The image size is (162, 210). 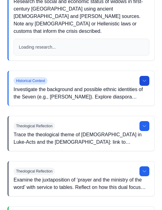 What do you see at coordinates (82, 183) in the screenshot?
I see `p: Examine the juxtaposition of ‘prayer and the ministry of the word’ with service to tables. Reflec...` at bounding box center [82, 183].